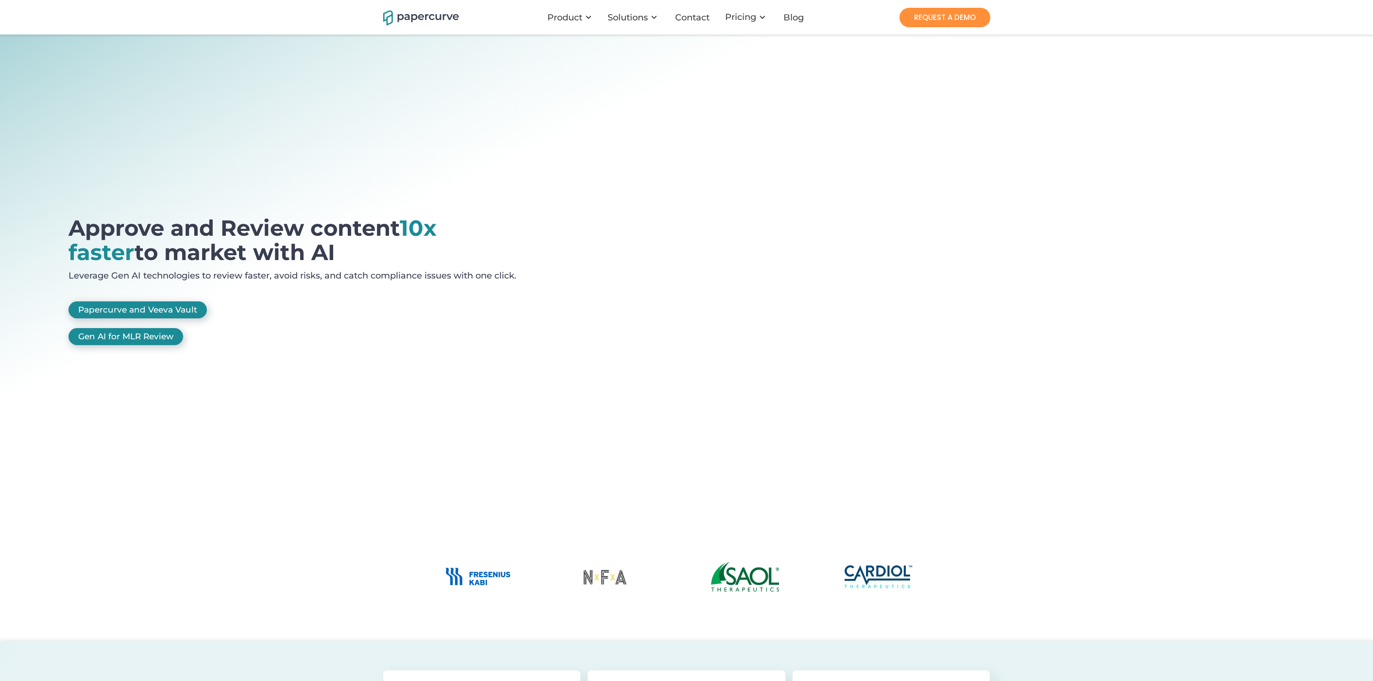  I want to click on a: REQUEST A DEMO, so click(945, 17).